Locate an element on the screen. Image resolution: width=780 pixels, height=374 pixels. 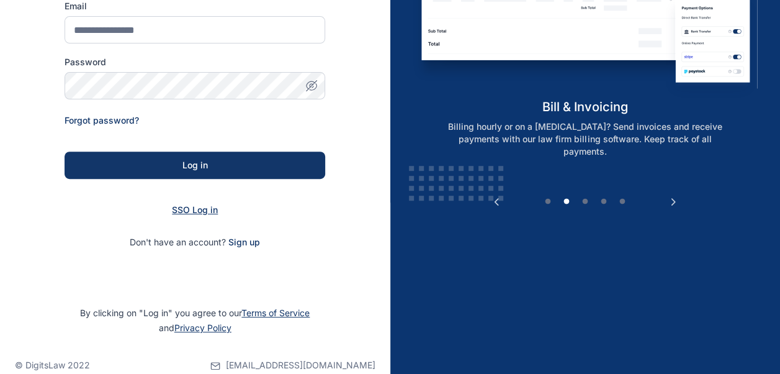
button: Previous is located at coordinates (497, 202).